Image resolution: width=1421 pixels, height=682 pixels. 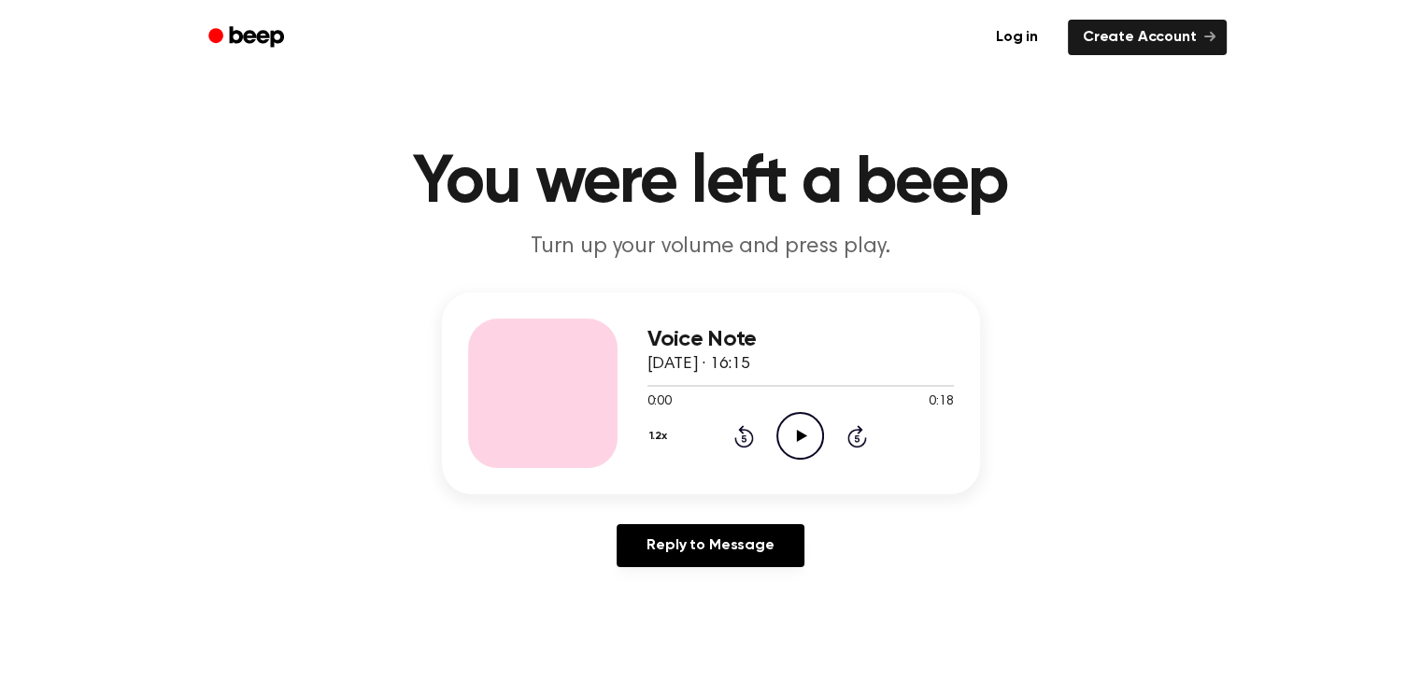 What do you see at coordinates (660, 402) in the screenshot?
I see `span: 0:00` at bounding box center [660, 402].